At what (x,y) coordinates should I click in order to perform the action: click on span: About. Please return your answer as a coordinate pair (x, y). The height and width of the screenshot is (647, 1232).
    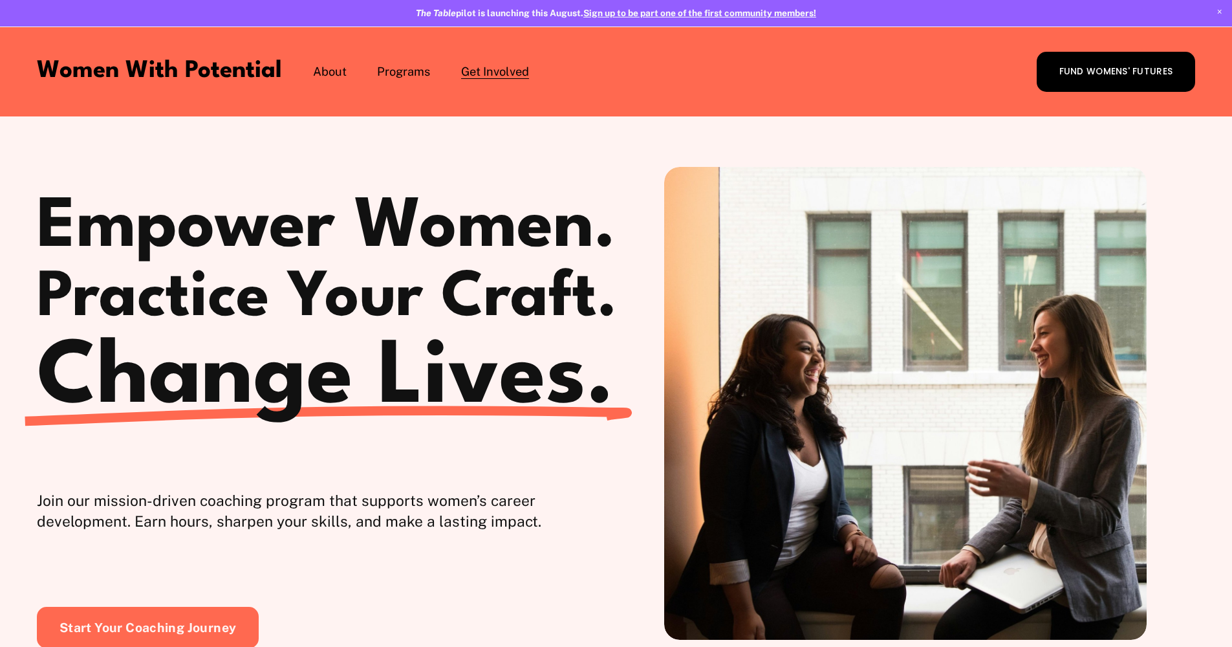
    Looking at the image, I should click on (330, 72).